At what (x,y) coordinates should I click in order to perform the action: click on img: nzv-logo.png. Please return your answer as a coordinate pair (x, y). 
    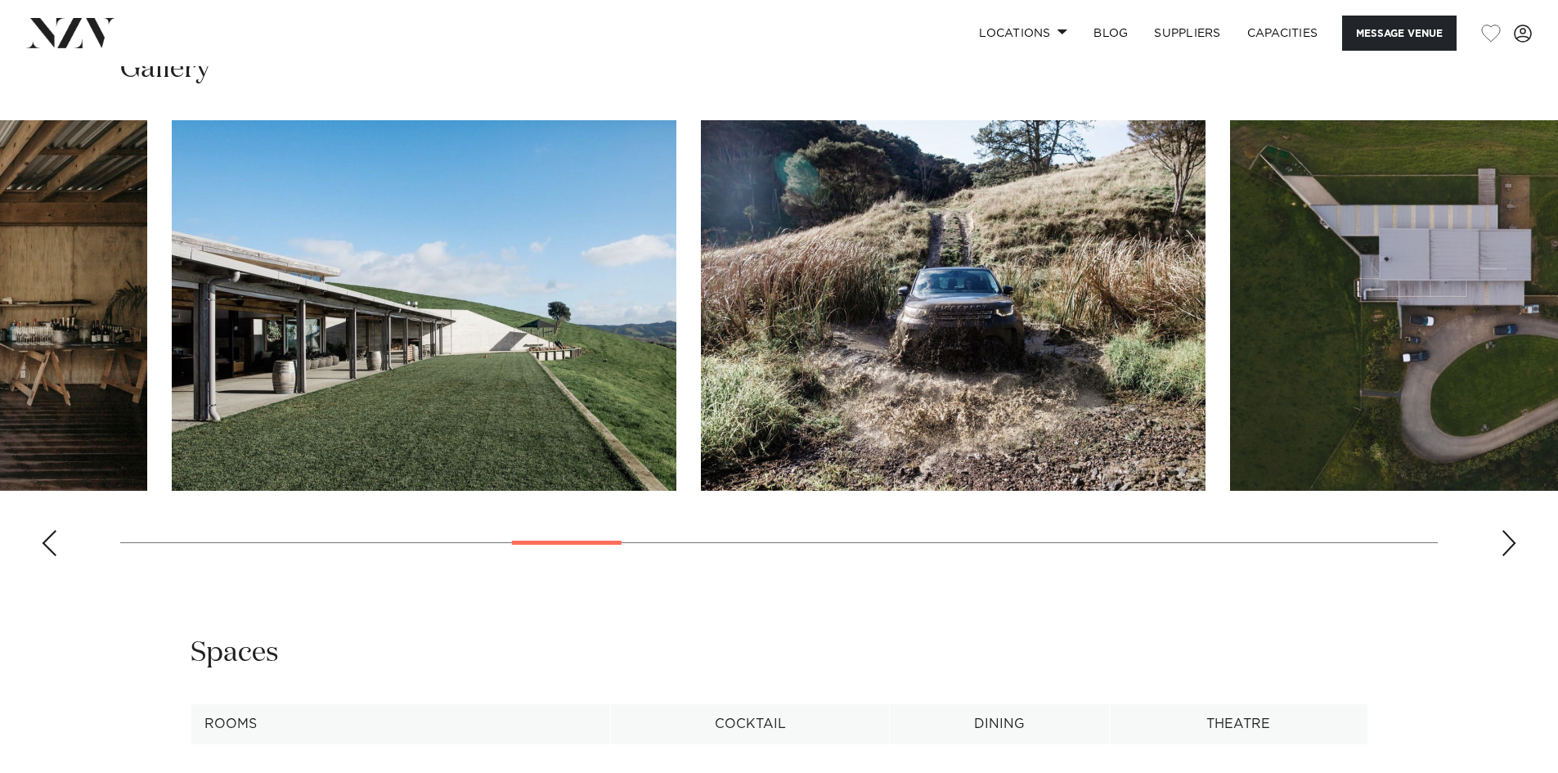
    Looking at the image, I should click on (70, 33).